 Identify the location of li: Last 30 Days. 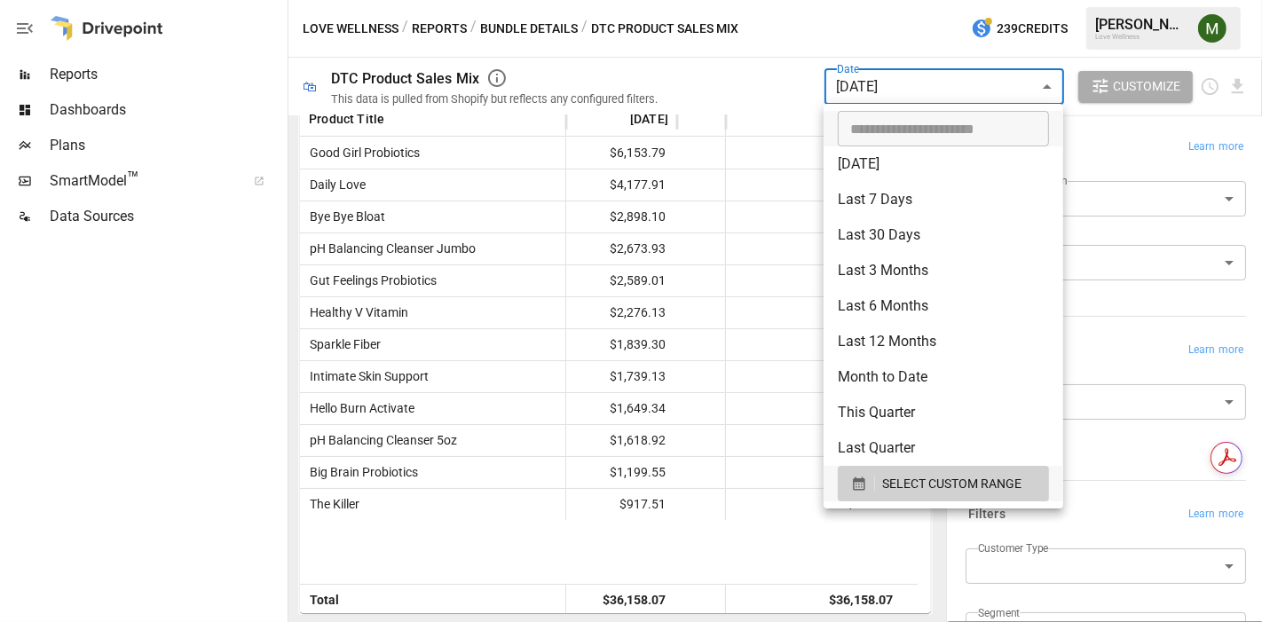
(944, 235).